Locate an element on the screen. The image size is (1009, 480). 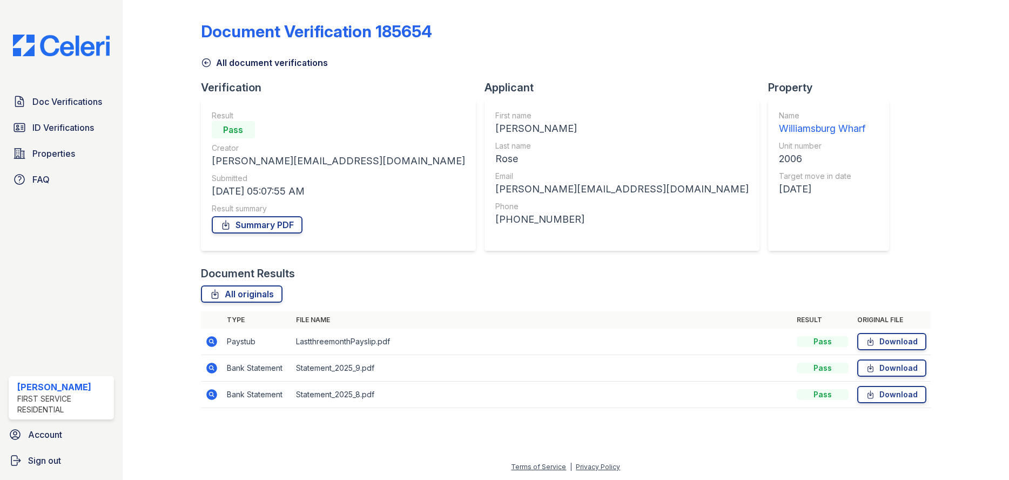
a: FAQ is located at coordinates (61, 179).